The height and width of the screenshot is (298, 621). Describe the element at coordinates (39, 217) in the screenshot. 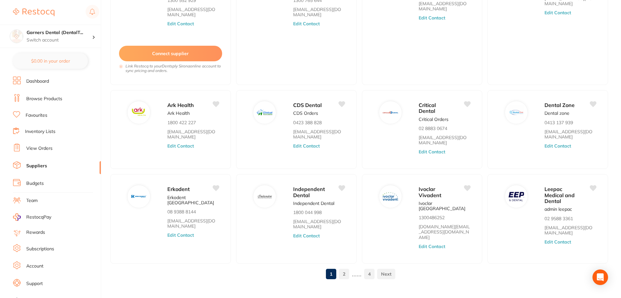

I see `span: RestocqPay` at that location.